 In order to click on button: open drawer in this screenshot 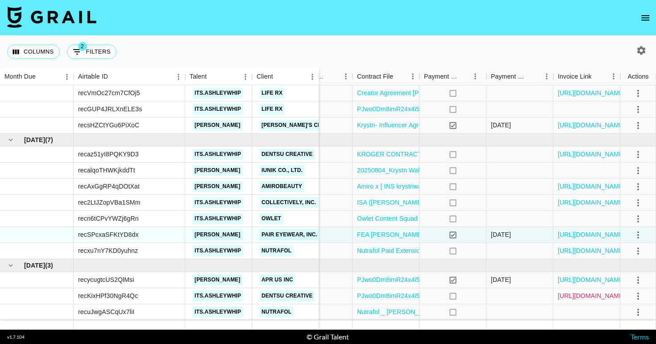, I will do `click(646, 18)`.